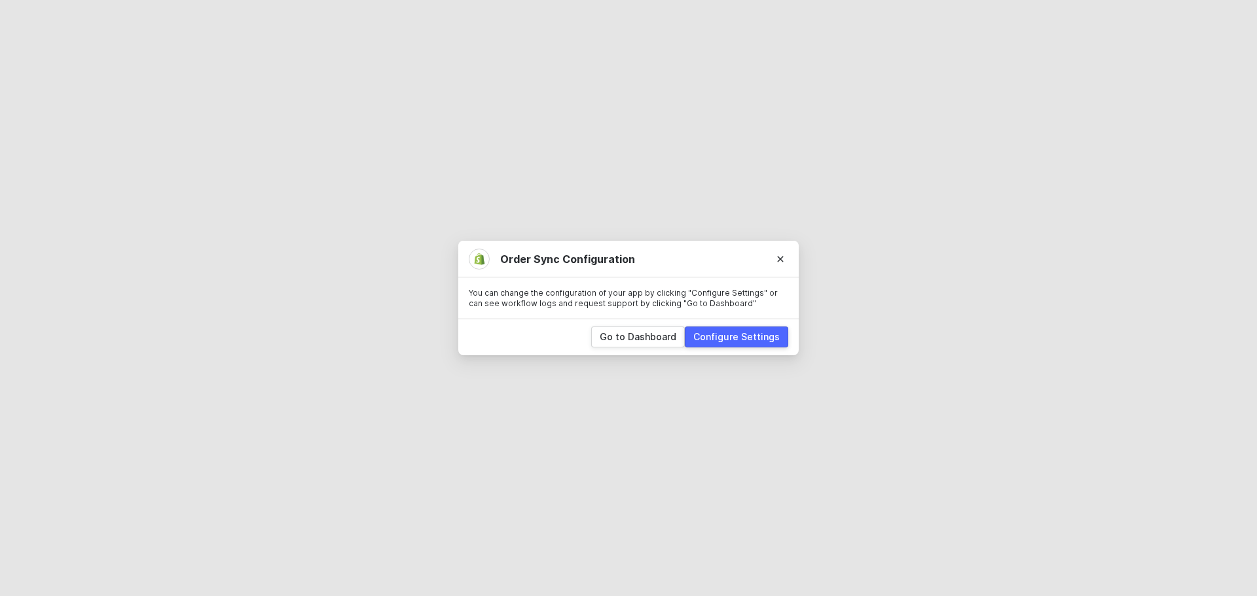  I want to click on div: Configure Settings, so click(736, 337).